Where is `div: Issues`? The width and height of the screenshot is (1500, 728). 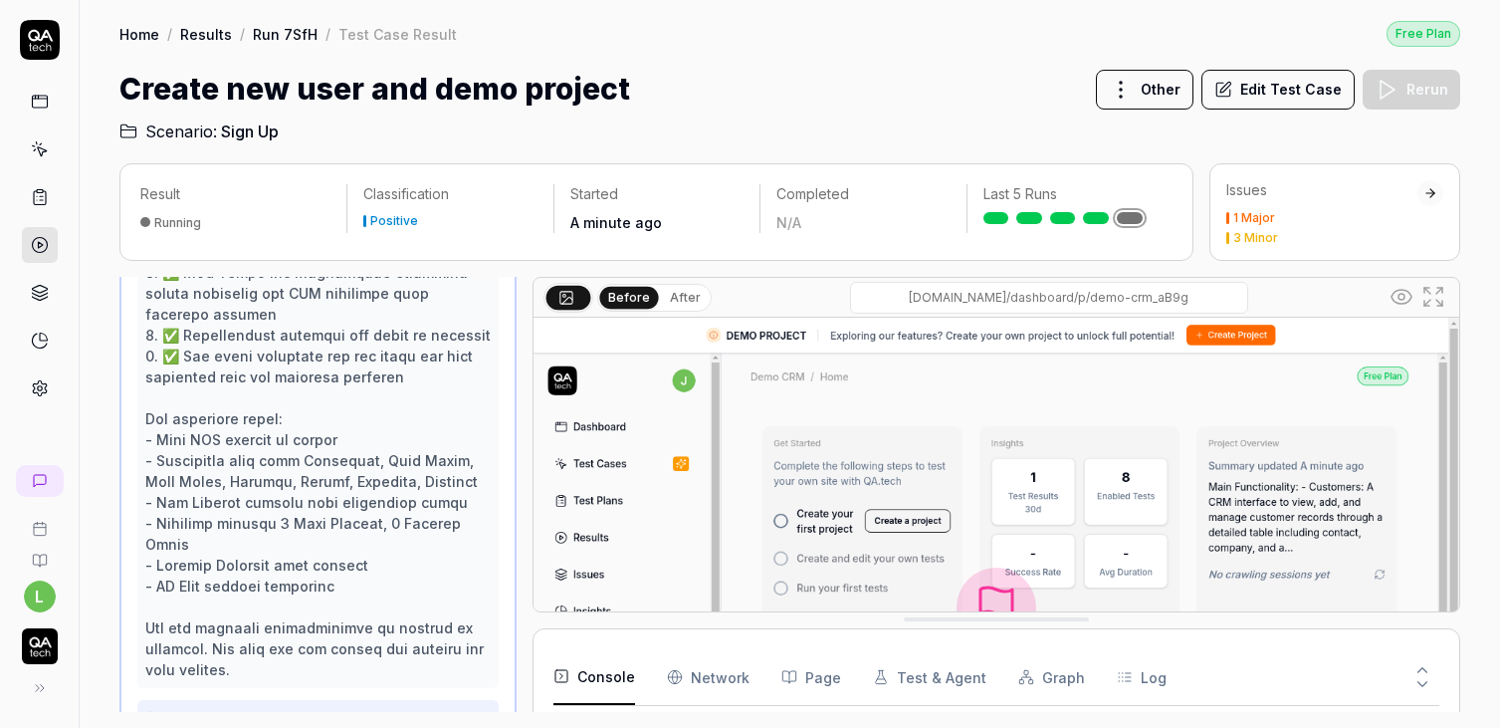
div: Issues is located at coordinates (1322, 190).